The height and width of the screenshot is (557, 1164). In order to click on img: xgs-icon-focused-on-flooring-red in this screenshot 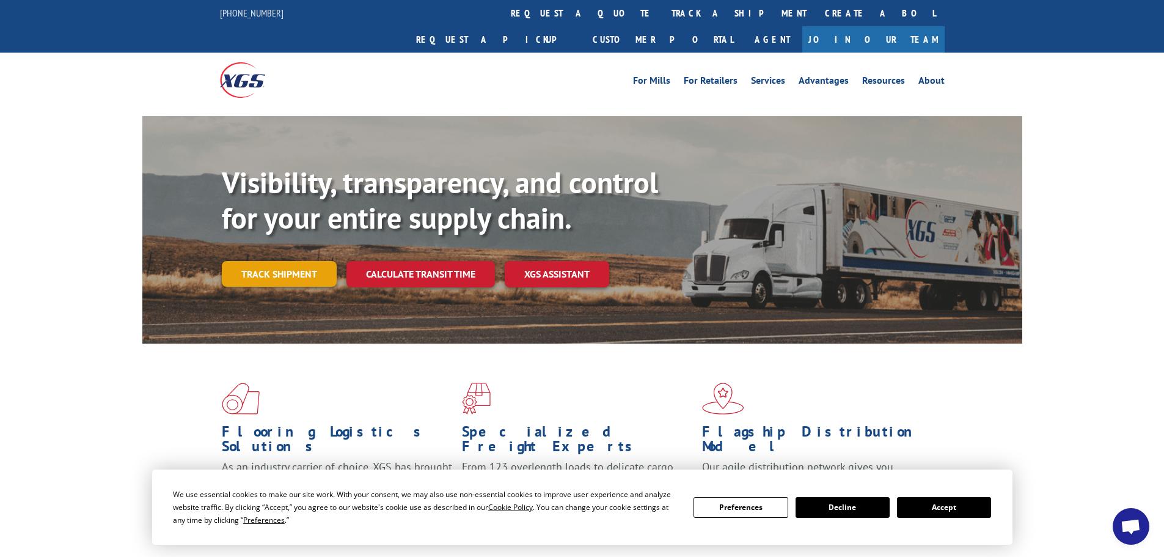, I will do `click(476, 398)`.